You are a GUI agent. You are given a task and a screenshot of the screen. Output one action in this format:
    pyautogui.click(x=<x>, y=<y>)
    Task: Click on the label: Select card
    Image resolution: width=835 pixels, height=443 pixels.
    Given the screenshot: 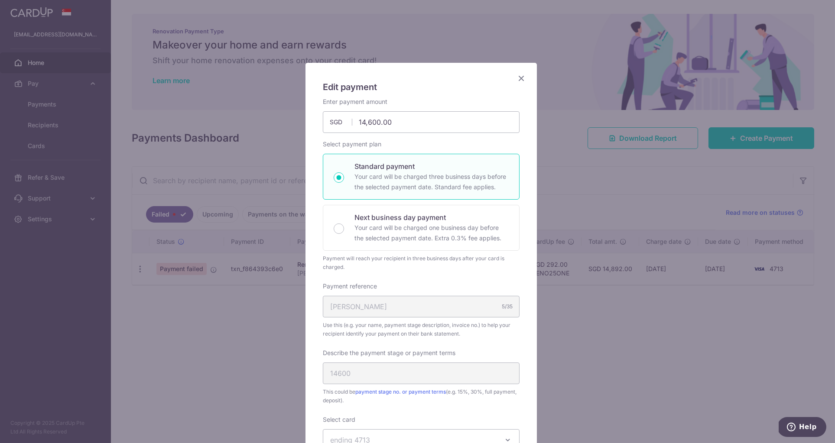 What is the action you would take?
    pyautogui.click(x=339, y=420)
    